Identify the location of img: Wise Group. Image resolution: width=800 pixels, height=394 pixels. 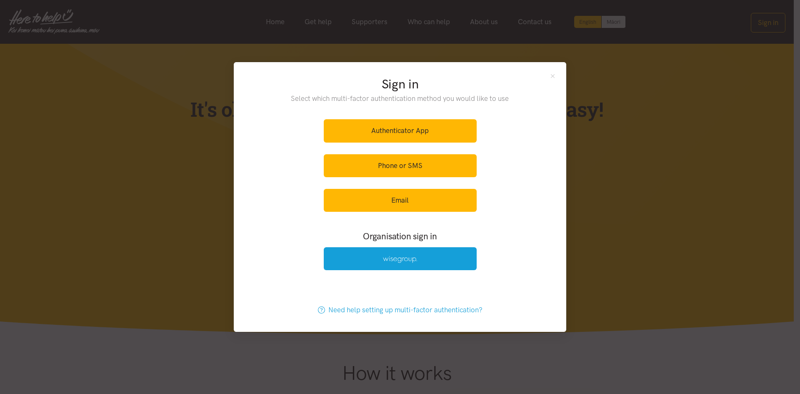
(400, 259).